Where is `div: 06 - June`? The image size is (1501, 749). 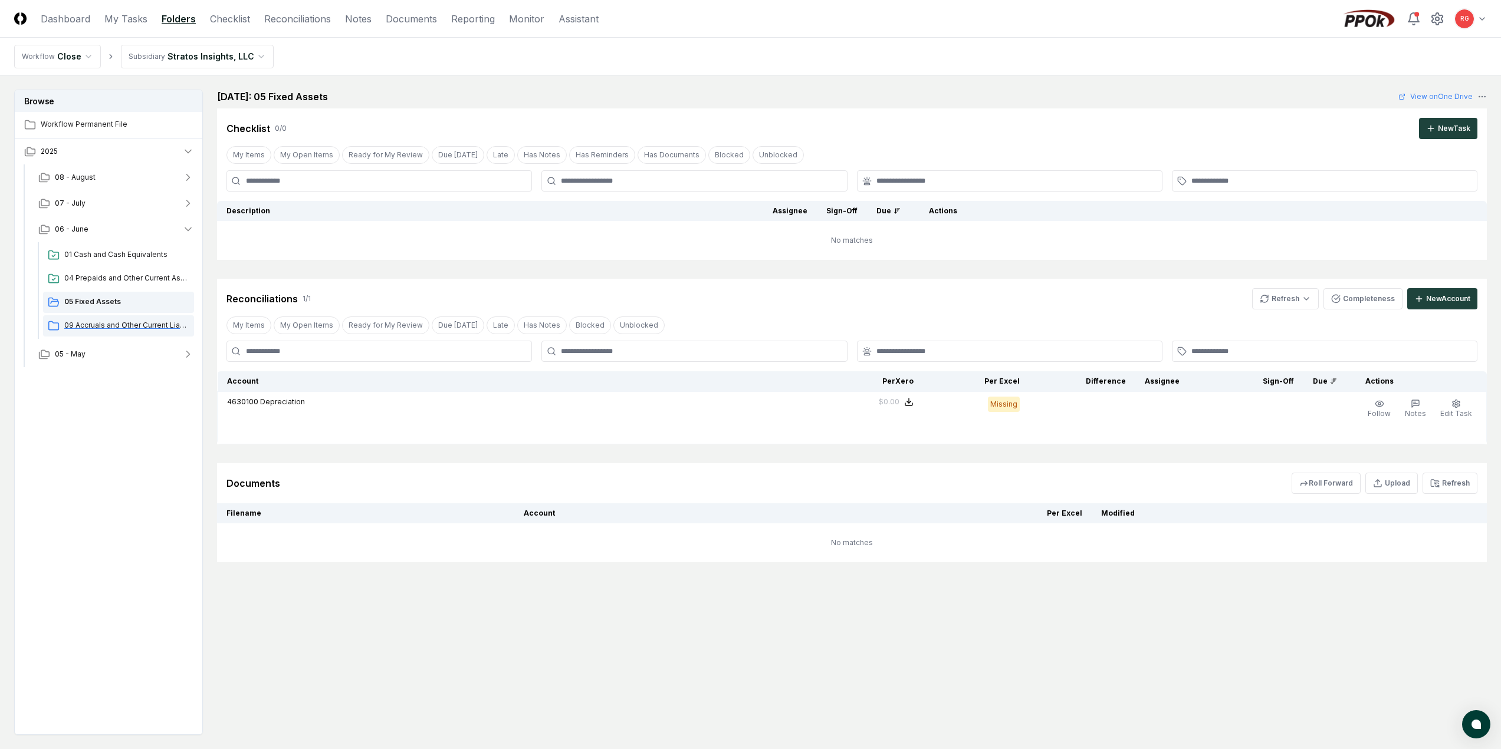
div: 06 - June is located at coordinates (116, 292).